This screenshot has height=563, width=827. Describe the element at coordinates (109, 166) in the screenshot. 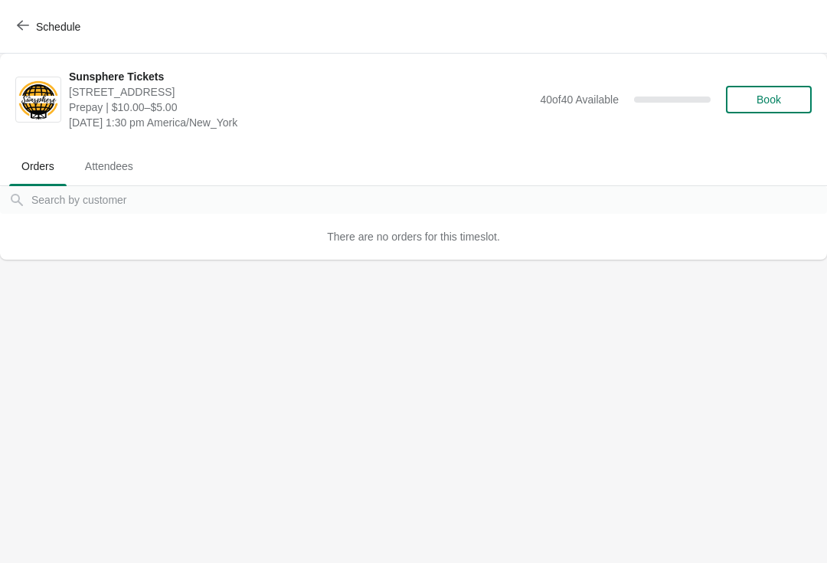

I see `span: Attendees` at that location.